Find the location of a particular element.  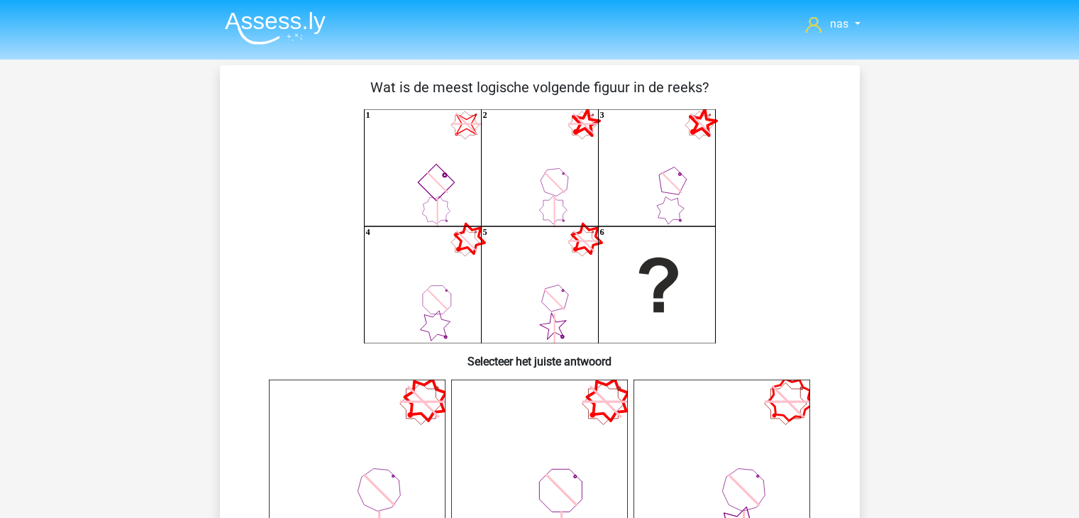

text: 4 is located at coordinates (367, 233).